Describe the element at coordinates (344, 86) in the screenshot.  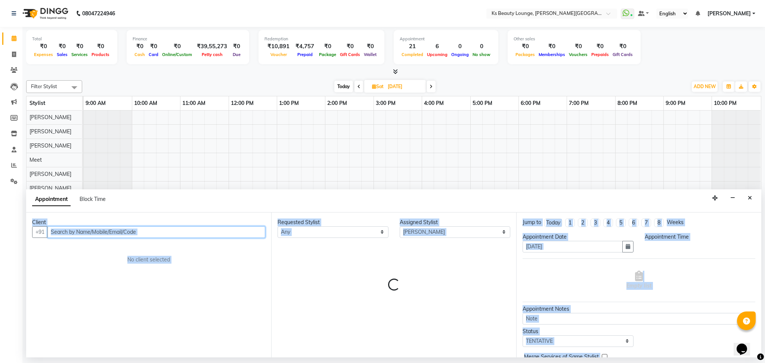
I see `span: Today` at that location.